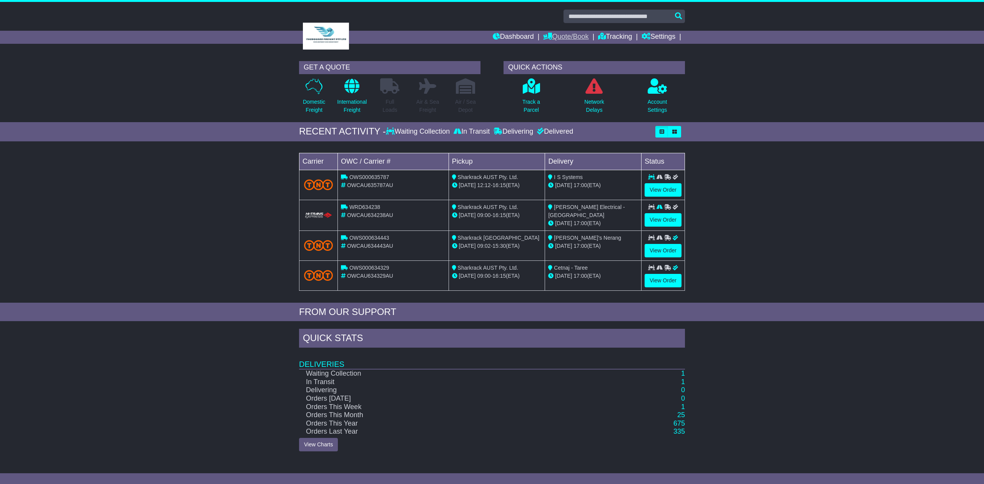  I want to click on td: Delivery, so click(593, 161).